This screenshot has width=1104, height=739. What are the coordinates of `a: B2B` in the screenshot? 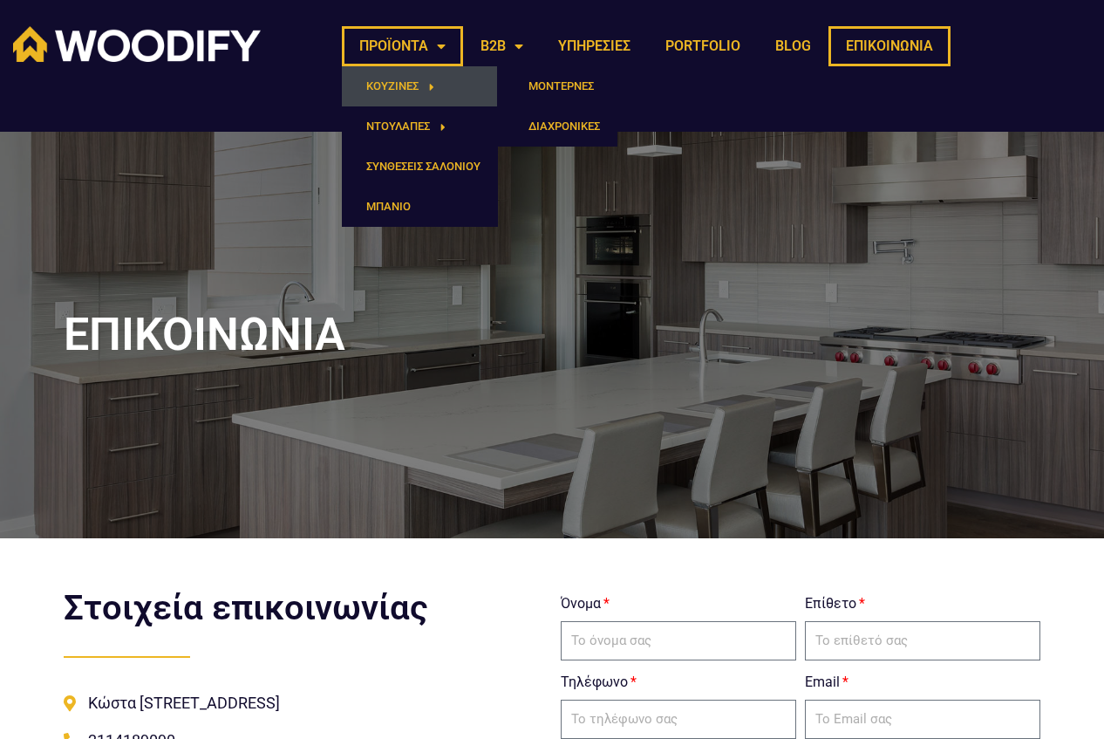 It's located at (501, 46).